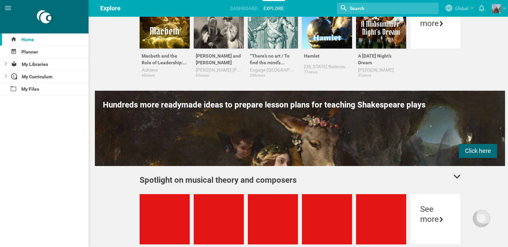 The image size is (508, 247). Describe the element at coordinates (300, 128) in the screenshot. I see `a: Hundreds more readymade ideas to prepare lesson plans for teaching Shakespeare playsClick here` at that location.